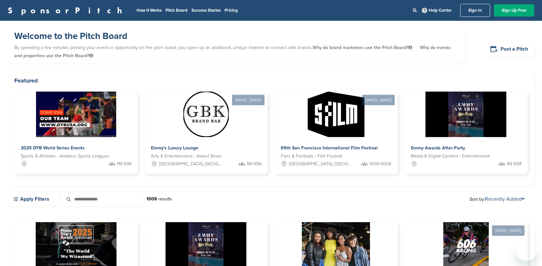 The image size is (542, 266). What do you see at coordinates (380, 164) in the screenshot?
I see `span: 100K-500K` at bounding box center [380, 164].